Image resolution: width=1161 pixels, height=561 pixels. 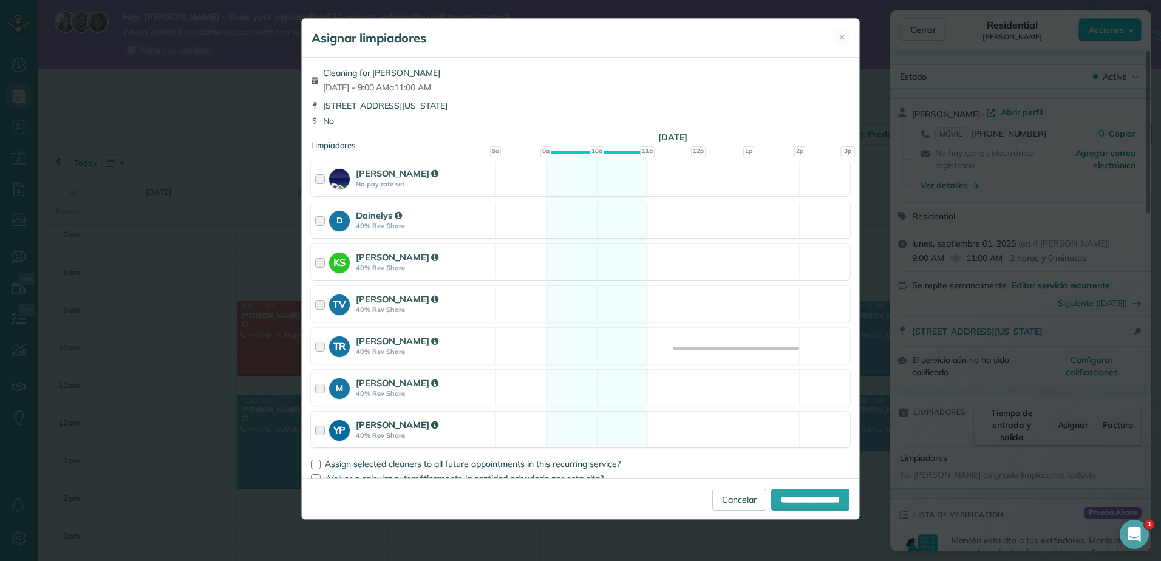 I want to click on h5: Asignar limpiadores, so click(x=369, y=38).